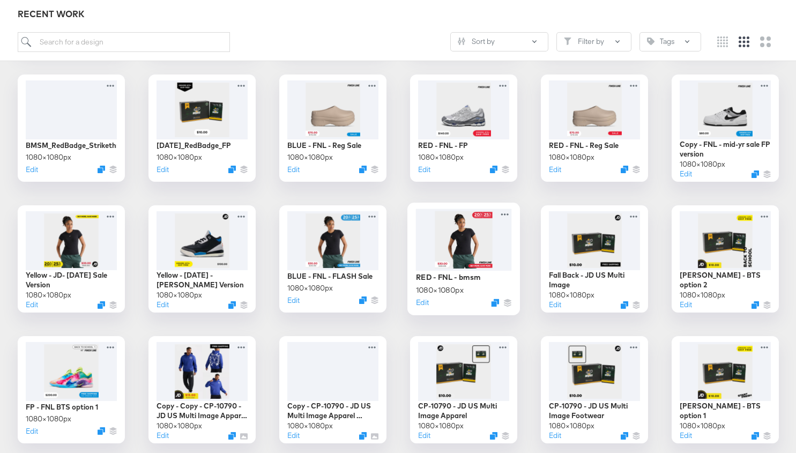 Image resolution: width=796 pixels, height=453 pixels. Describe the element at coordinates (202, 410) in the screenshot. I see `div: Copy - Copy - CP-10790 - JD US Multi Image Apparel (Draft)` at that location.